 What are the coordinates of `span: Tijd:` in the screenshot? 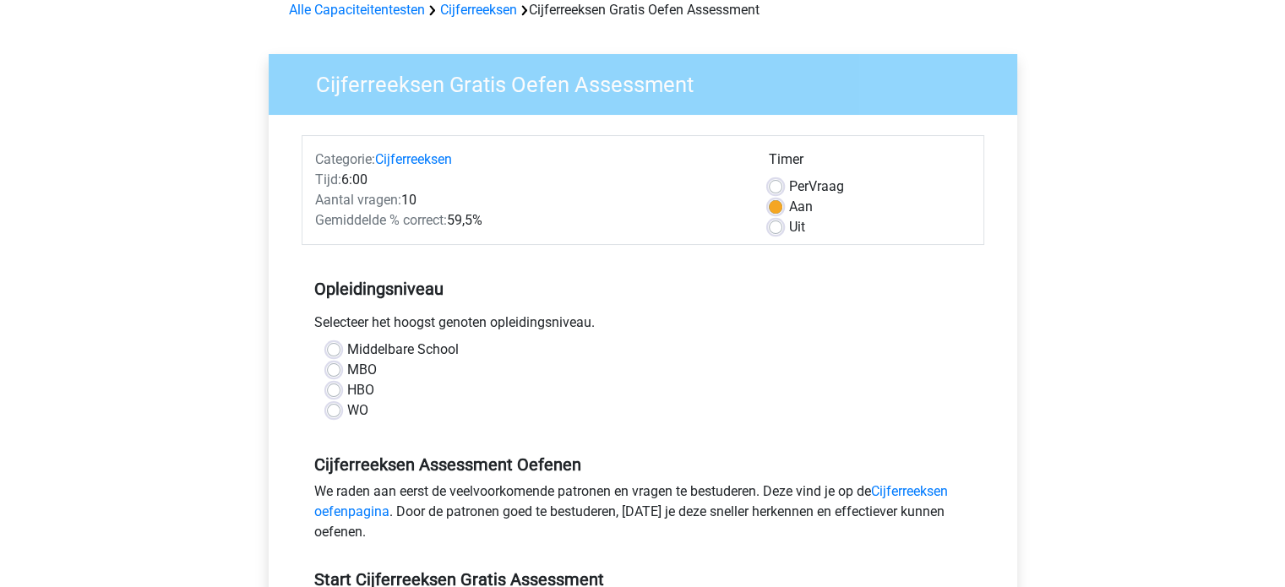 It's located at (328, 179).